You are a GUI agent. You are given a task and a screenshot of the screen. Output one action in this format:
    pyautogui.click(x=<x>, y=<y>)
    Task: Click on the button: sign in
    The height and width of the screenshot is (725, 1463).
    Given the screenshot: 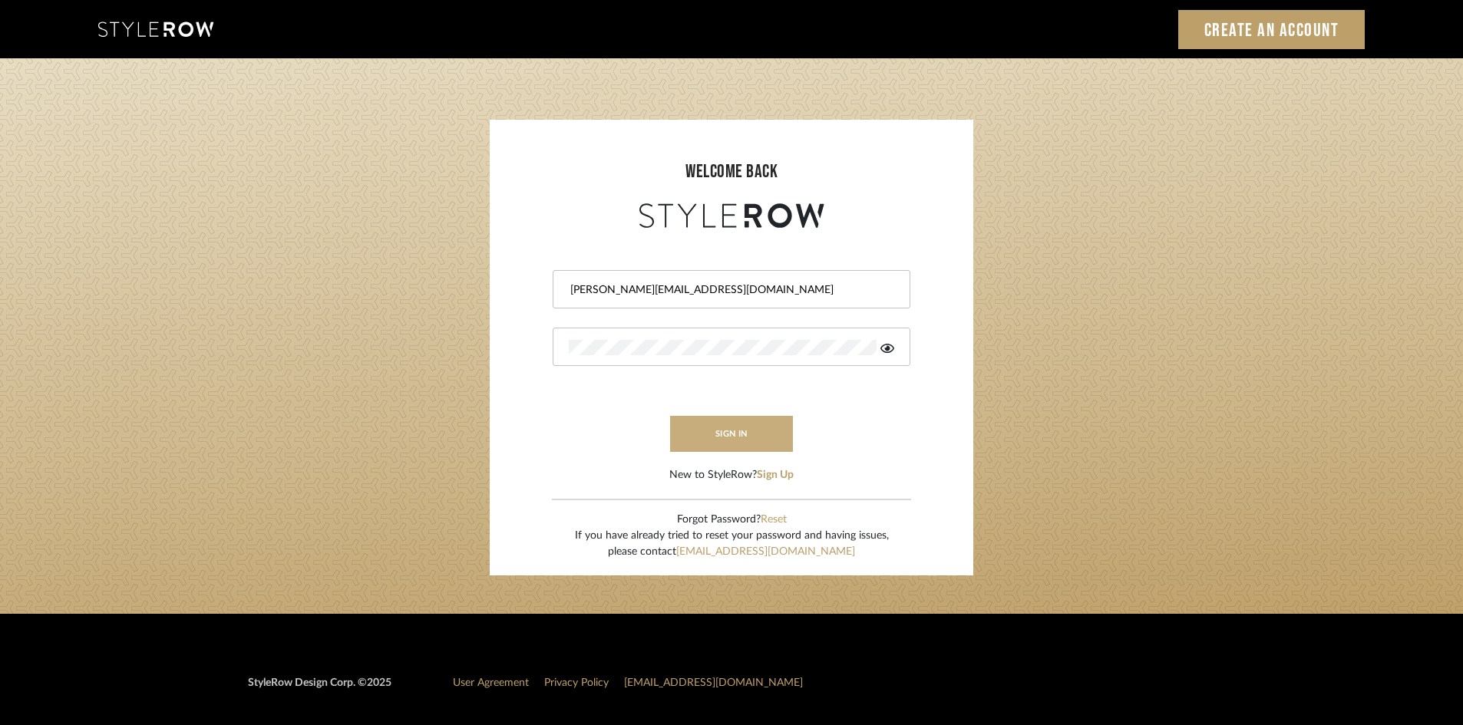 What is the action you would take?
    pyautogui.click(x=732, y=434)
    